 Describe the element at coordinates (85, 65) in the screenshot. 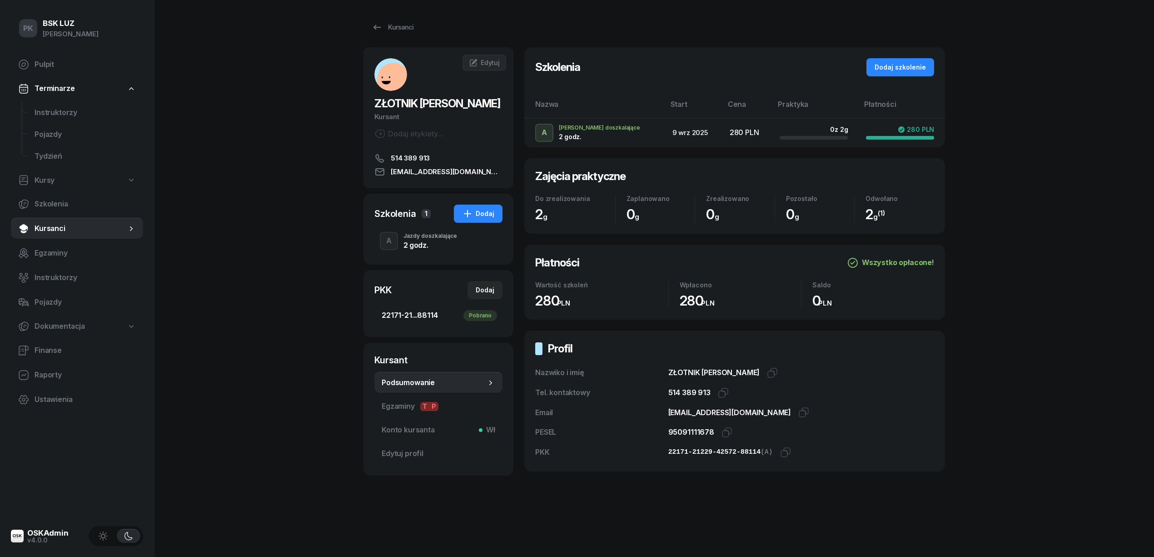

I see `span: Pulpit` at that location.